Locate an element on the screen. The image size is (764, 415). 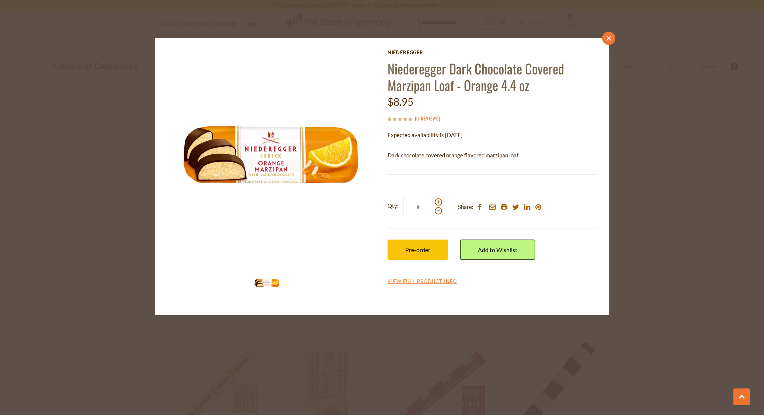
a: Niederegger is located at coordinates (492, 52).